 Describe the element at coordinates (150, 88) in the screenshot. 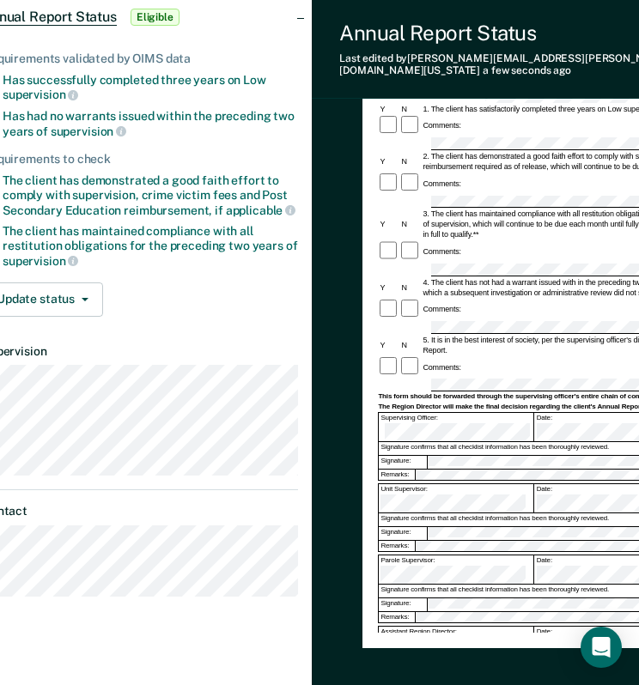

I see `div: Has successfully completed three years on Low` at that location.